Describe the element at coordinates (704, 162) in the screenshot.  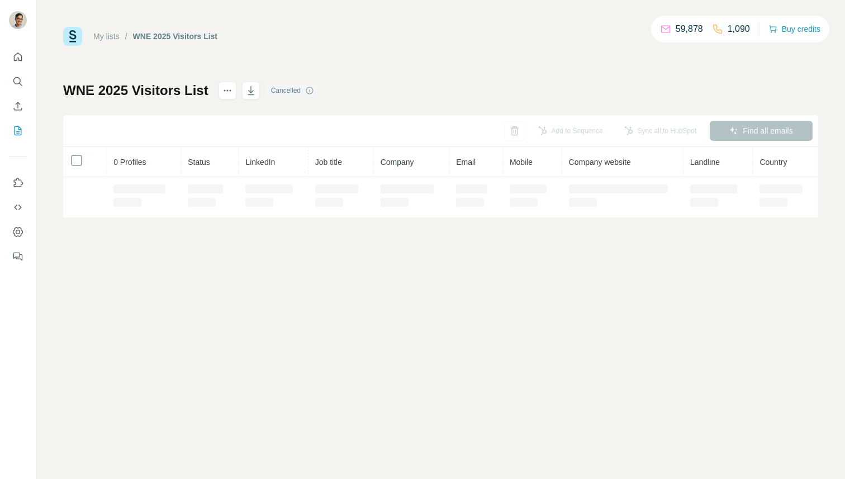
I see `span: Landline` at that location.